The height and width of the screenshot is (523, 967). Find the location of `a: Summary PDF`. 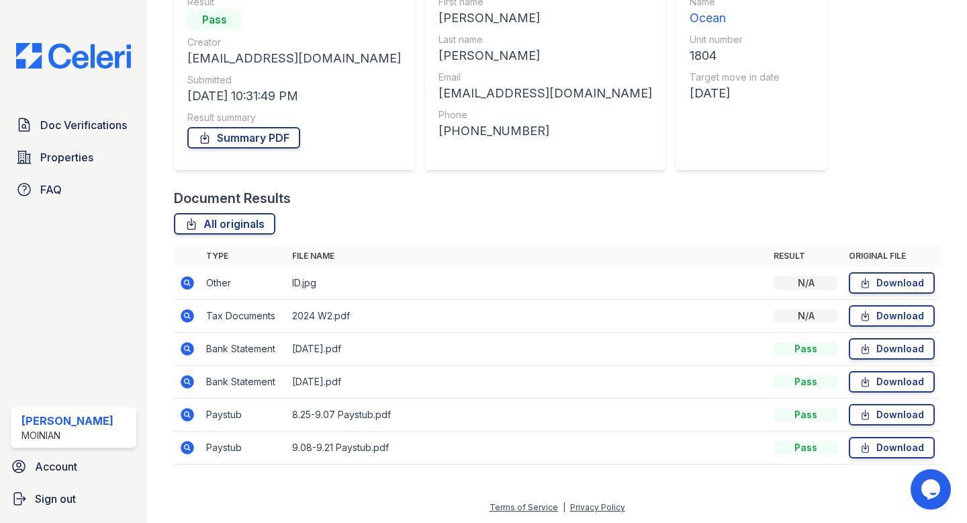

a: Summary PDF is located at coordinates (244, 138).